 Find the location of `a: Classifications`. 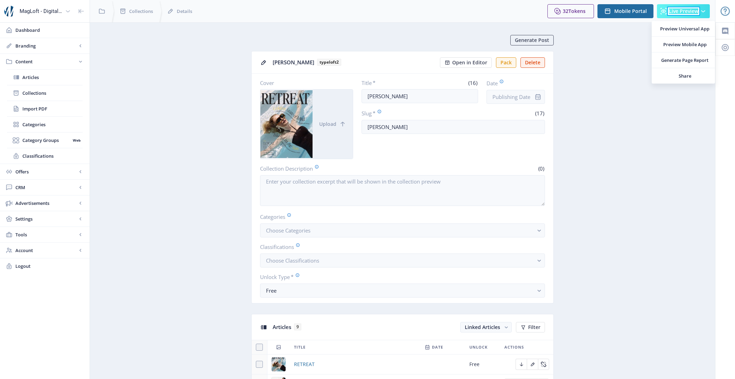

a: Classifications is located at coordinates (45, 156).